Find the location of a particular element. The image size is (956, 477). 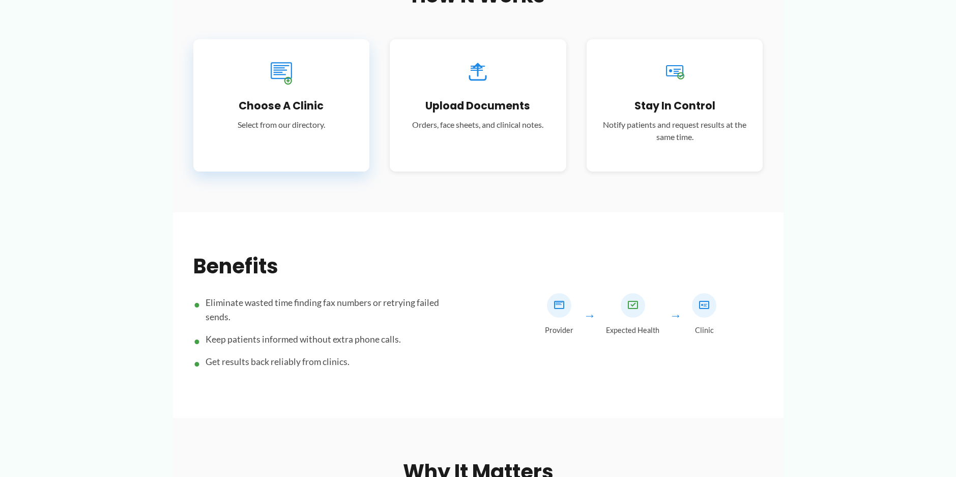

div: Clinic is located at coordinates (704, 330).